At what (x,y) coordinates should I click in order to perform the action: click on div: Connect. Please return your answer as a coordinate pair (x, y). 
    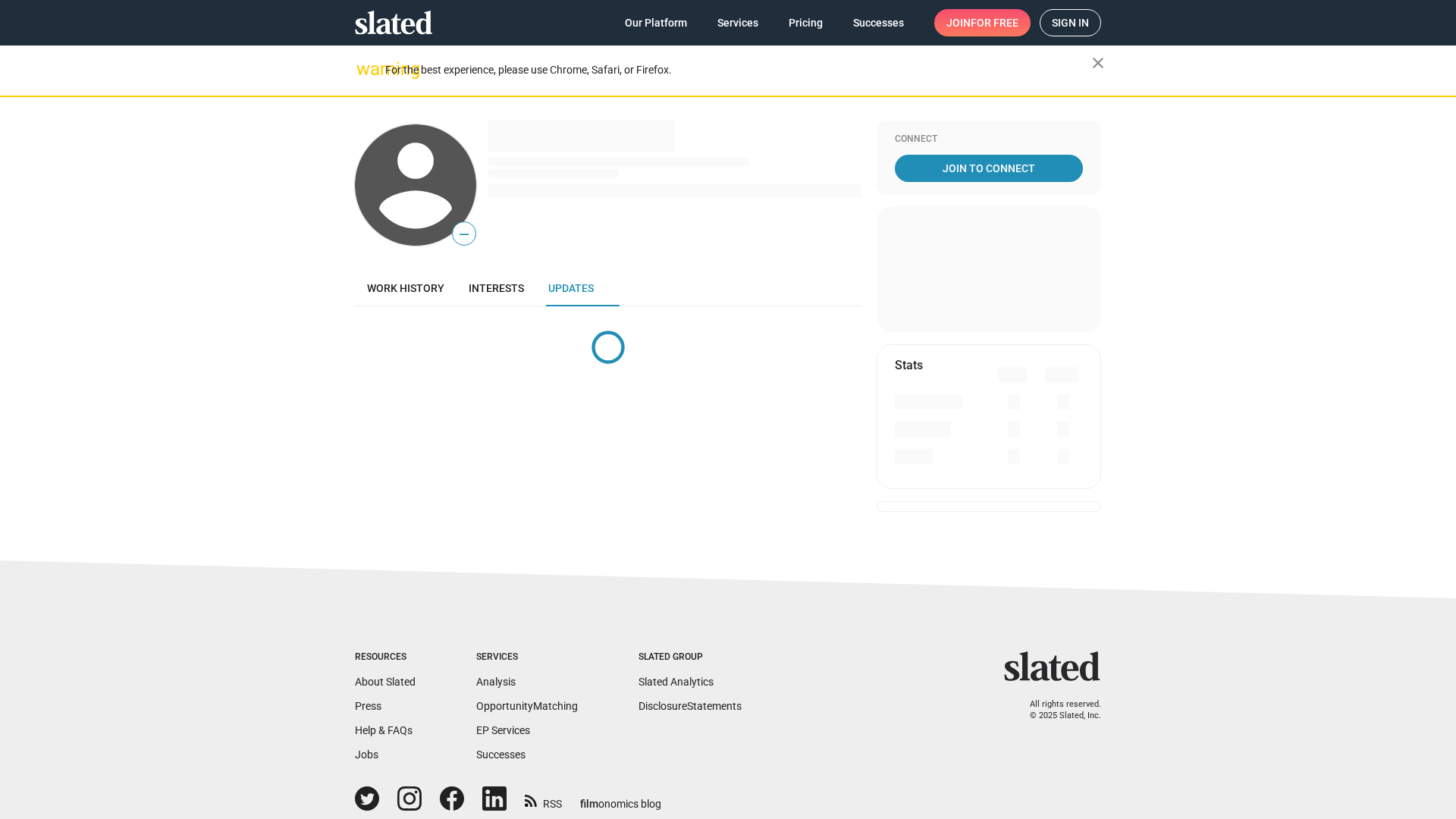
    Looking at the image, I should click on (989, 140).